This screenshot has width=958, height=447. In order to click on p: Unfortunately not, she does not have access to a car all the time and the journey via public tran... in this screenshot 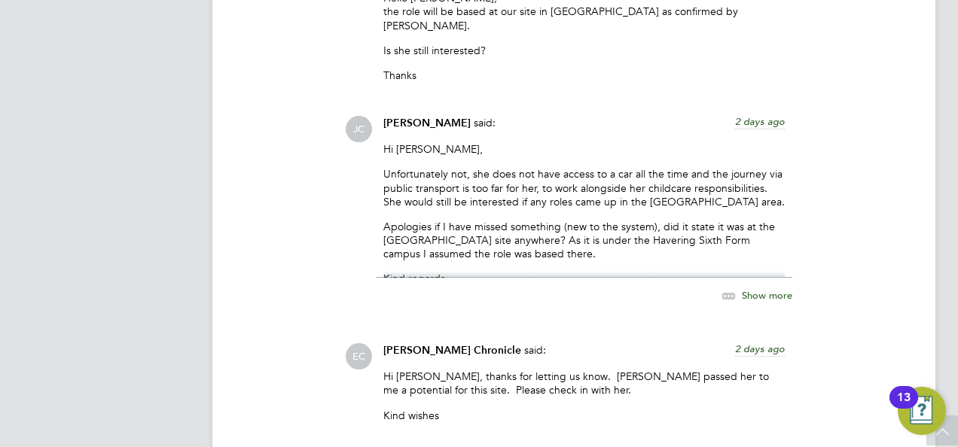, I will do `click(584, 188)`.